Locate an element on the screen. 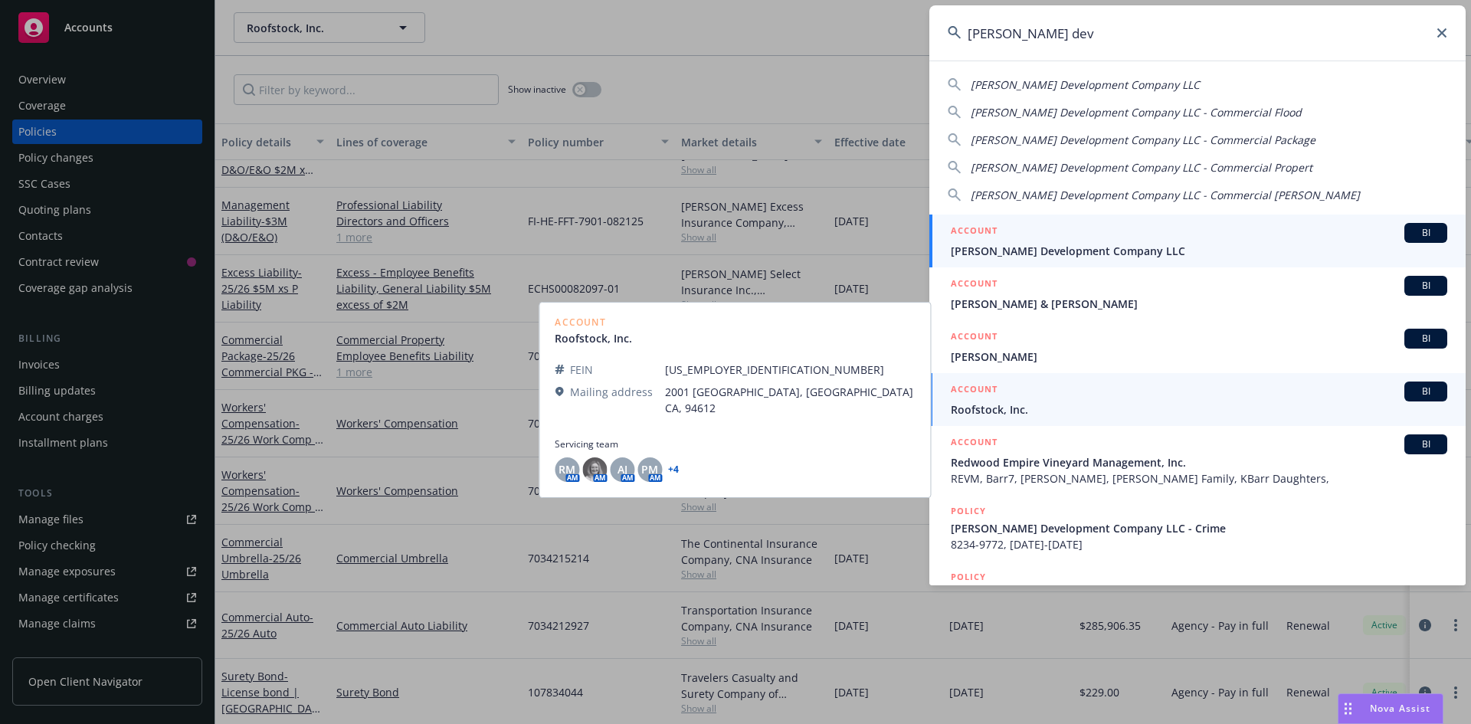  span: Nova Assist is located at coordinates (1400, 708).